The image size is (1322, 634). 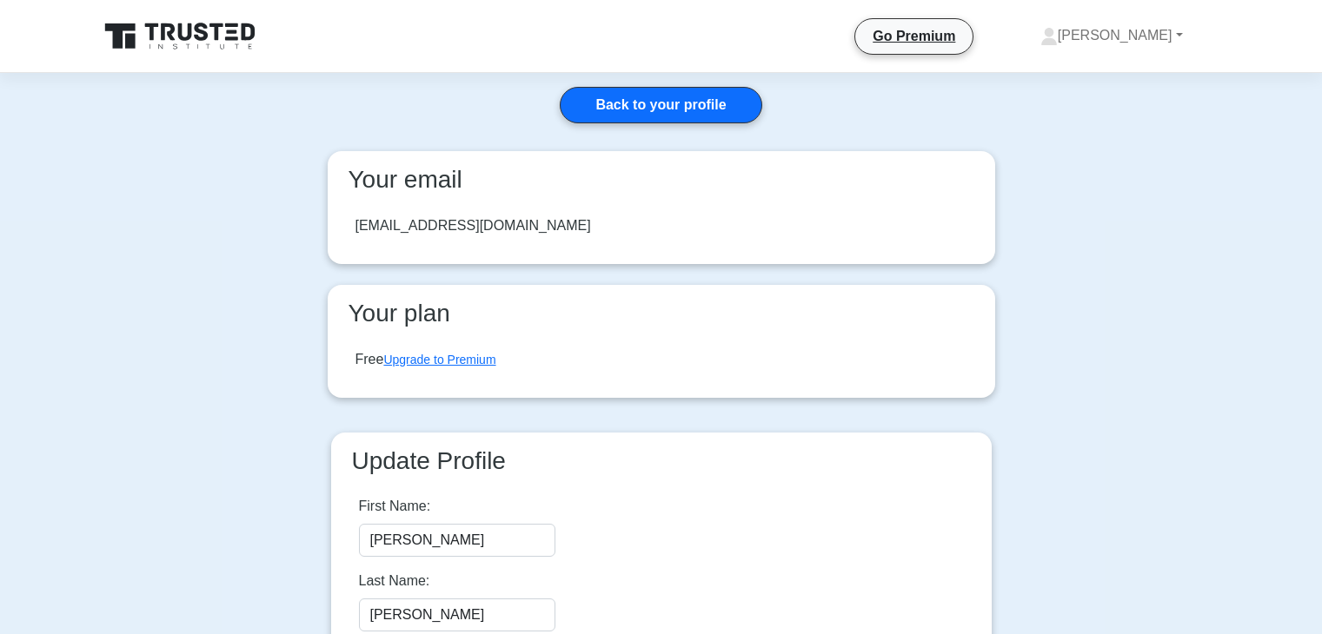 What do you see at coordinates (661, 180) in the screenshot?
I see `h3: Your email` at bounding box center [661, 180].